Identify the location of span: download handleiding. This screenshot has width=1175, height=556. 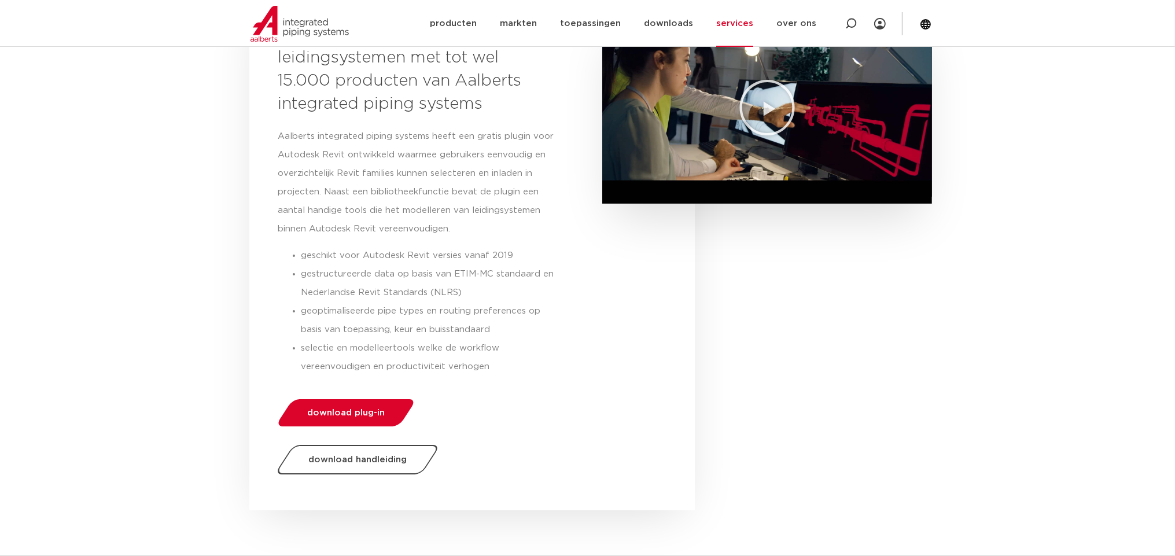
(358, 459).